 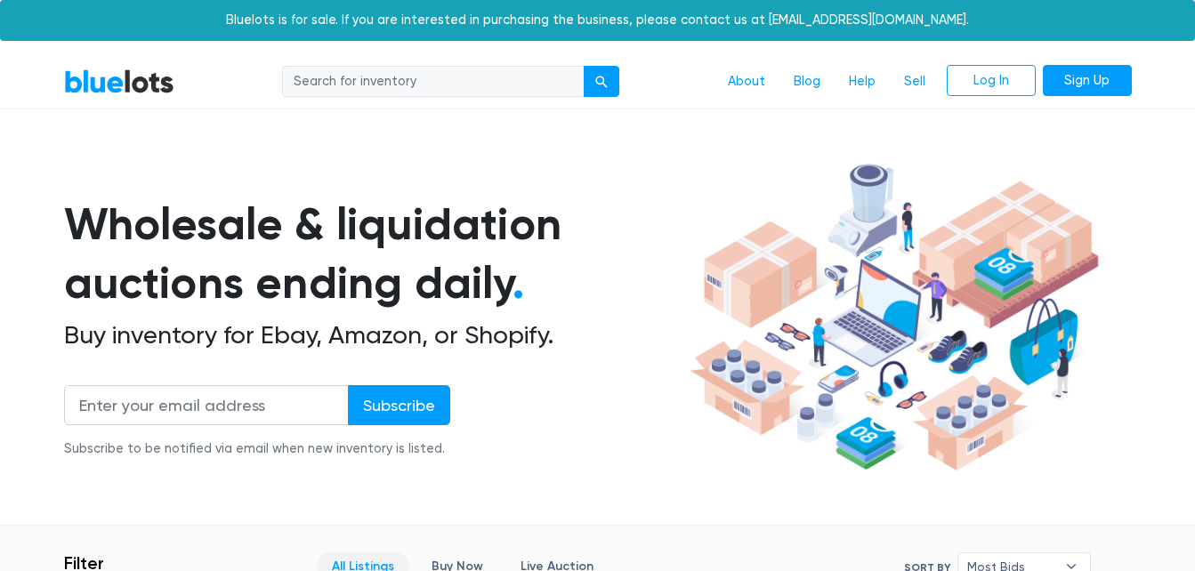 I want to click on input: Subscribe, so click(x=399, y=405).